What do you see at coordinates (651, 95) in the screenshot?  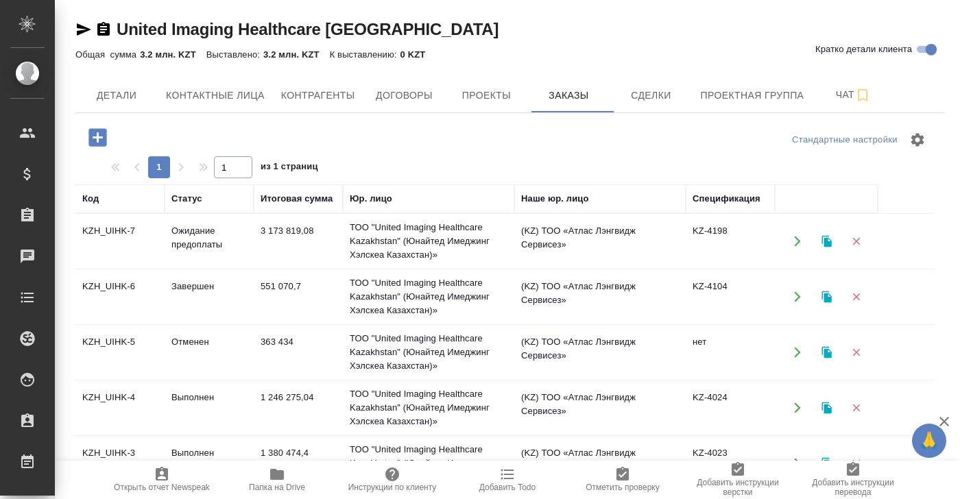 I see `span: Сделки` at bounding box center [651, 95].